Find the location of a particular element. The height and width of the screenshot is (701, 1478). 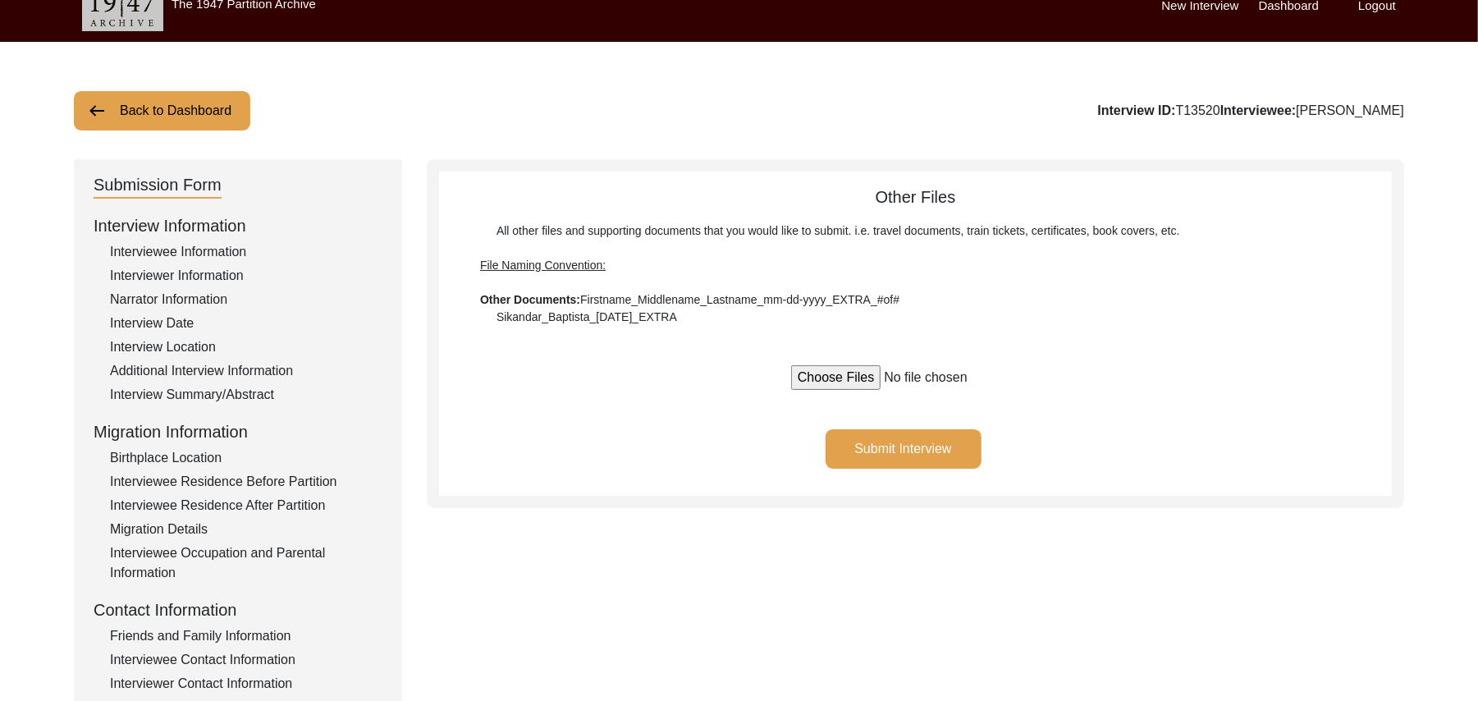

div: Additional Interview Information is located at coordinates (246, 371).